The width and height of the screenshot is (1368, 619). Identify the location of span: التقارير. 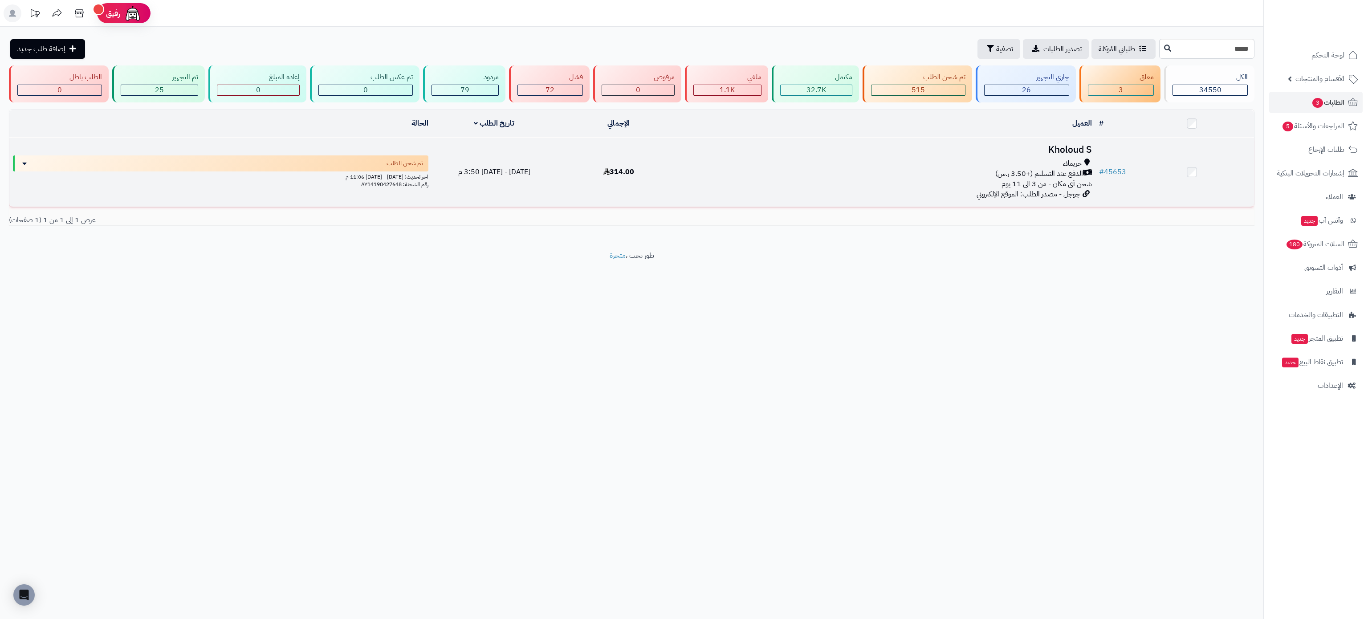
(1334, 291).